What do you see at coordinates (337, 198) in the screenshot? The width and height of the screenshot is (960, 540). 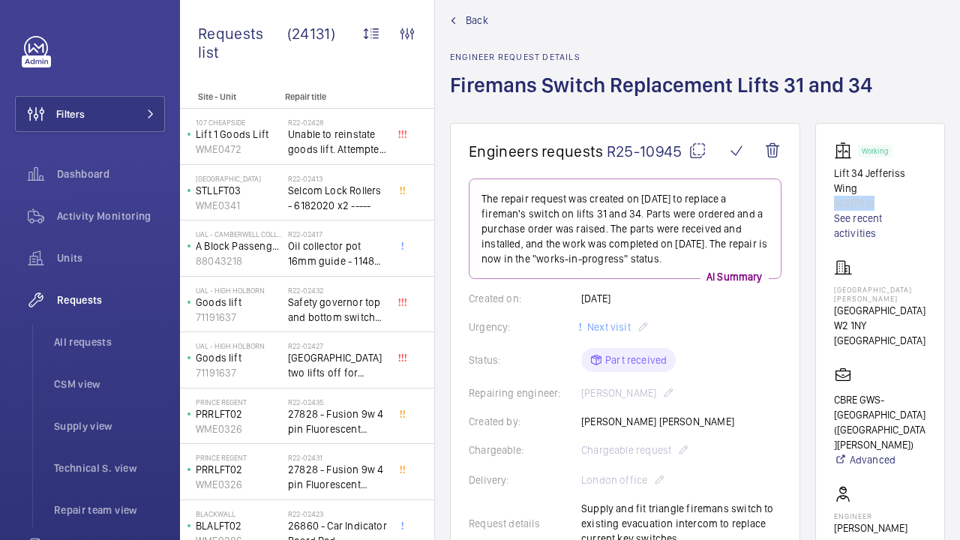 I see `span: Selcom Lock Rollers - 6182020 x2 -----` at bounding box center [337, 198].